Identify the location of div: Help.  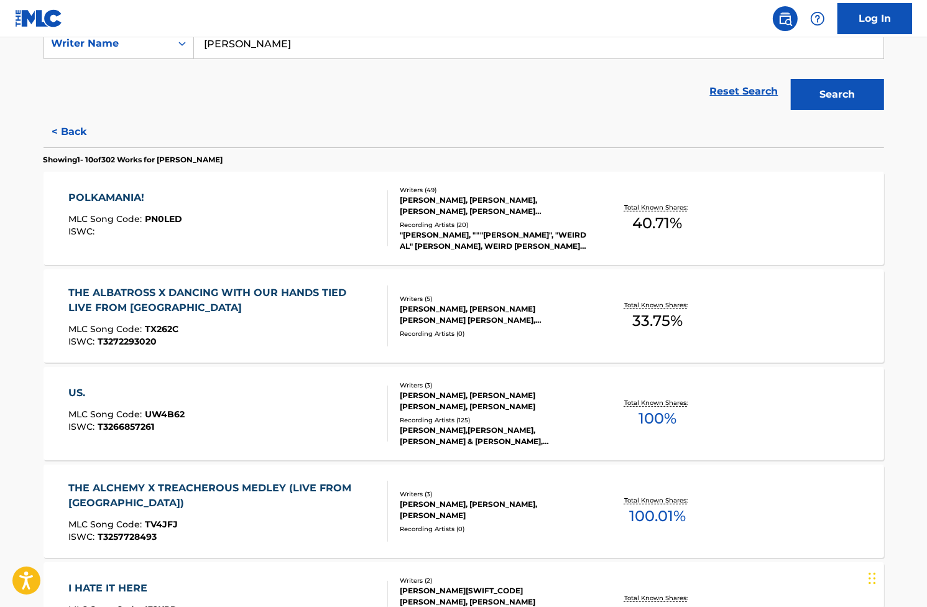
(818, 19).